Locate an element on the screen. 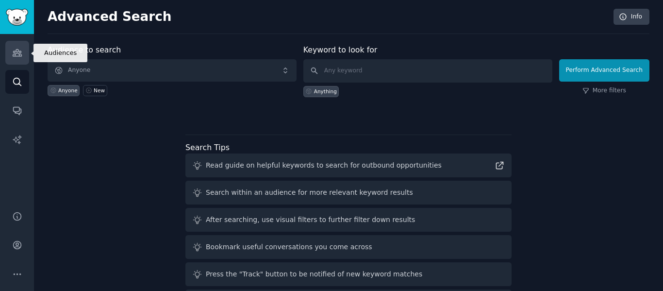 This screenshot has width=663, height=291. div: Anything is located at coordinates (325, 91).